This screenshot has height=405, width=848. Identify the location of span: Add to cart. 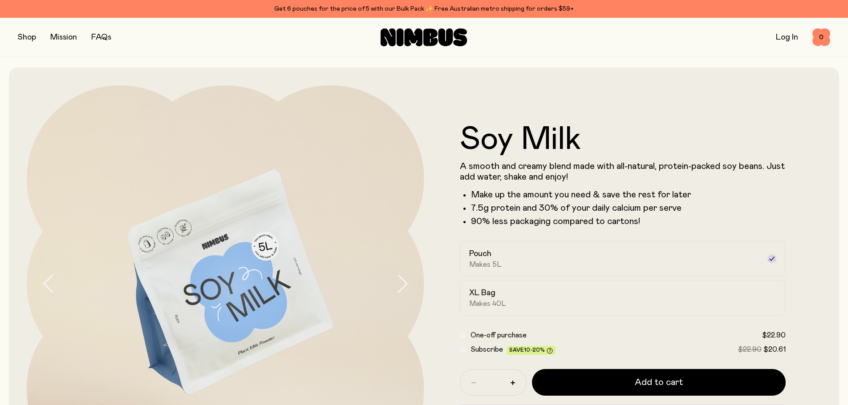
(659, 383).